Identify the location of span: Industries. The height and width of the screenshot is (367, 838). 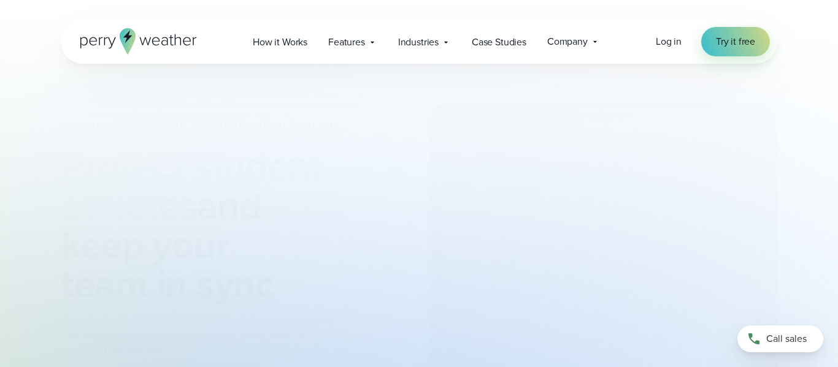
(418, 42).